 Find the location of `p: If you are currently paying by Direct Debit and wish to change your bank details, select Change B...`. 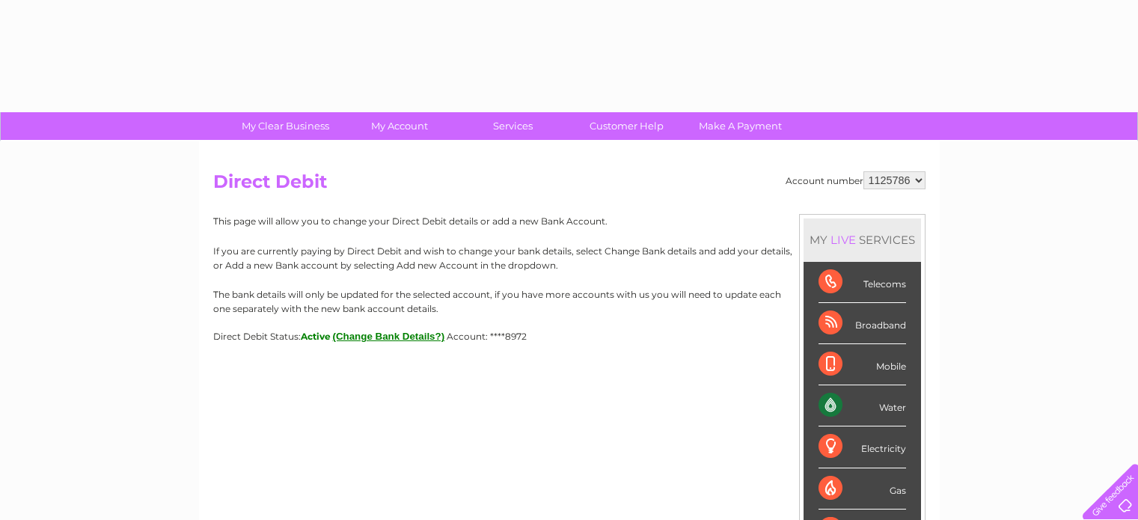

p: If you are currently paying by Direct Debit and wish to change your bank details, select Change B... is located at coordinates (569, 258).